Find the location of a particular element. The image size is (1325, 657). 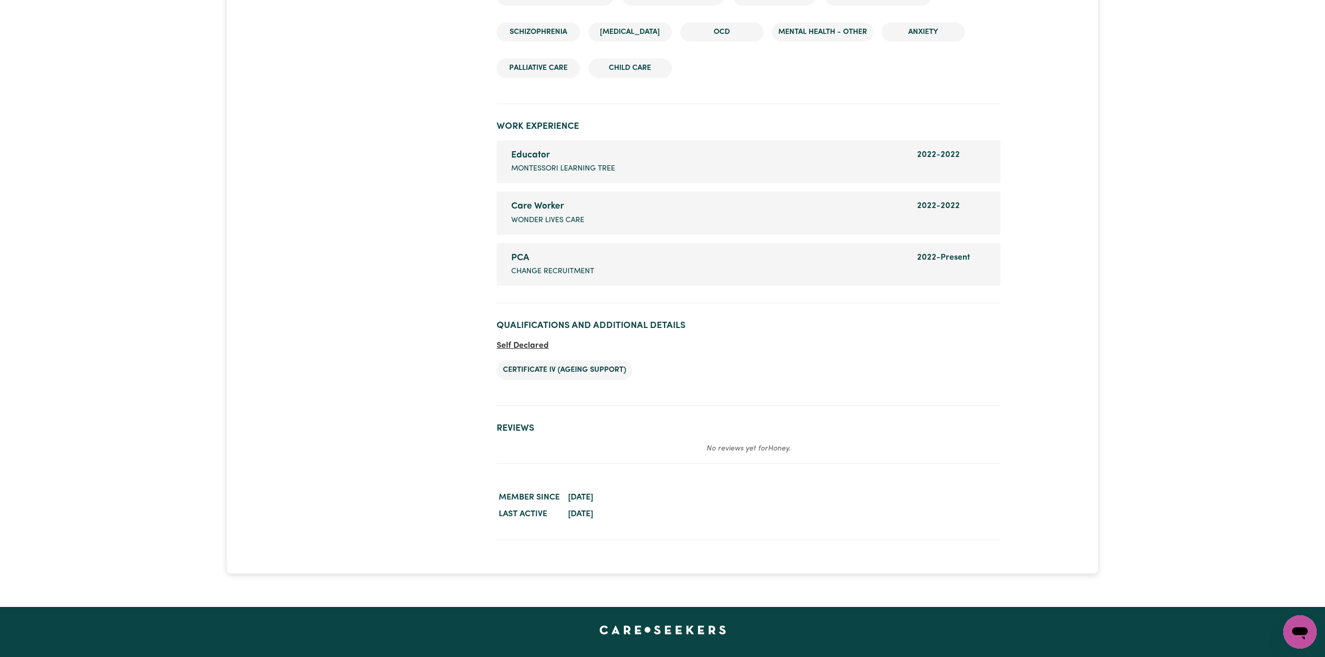

h2: Work Experience is located at coordinates (748, 126).